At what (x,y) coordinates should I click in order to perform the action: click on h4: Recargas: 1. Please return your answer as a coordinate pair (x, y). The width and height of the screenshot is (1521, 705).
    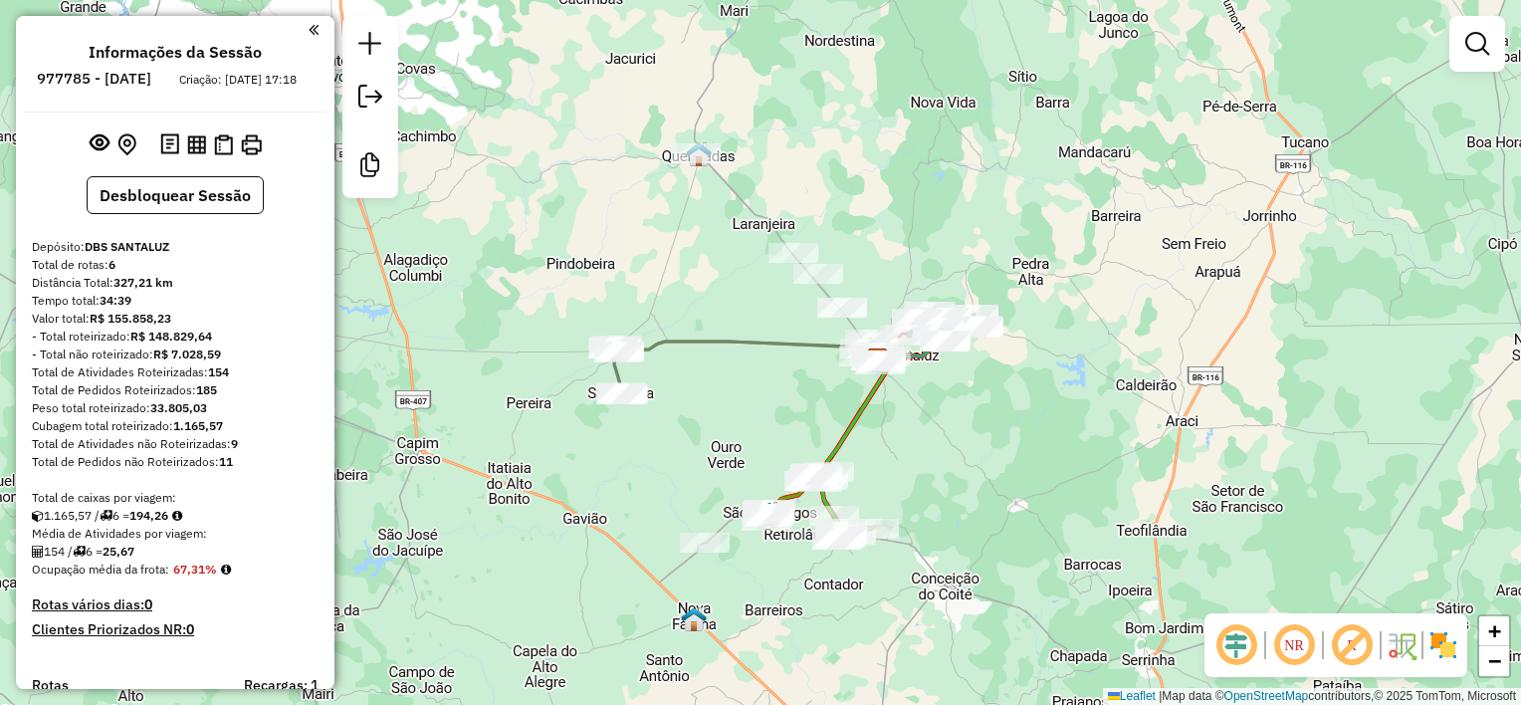
    Looking at the image, I should click on (281, 685).